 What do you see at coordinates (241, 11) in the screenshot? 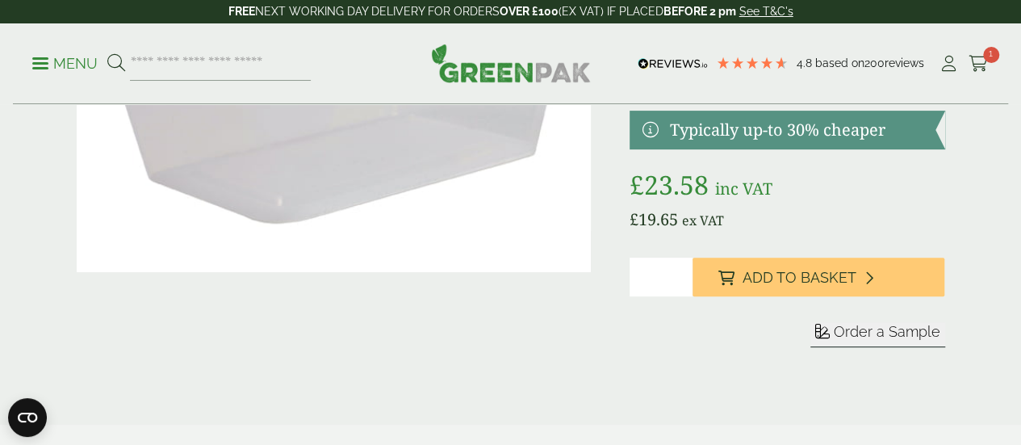
I see `strong: FREE` at bounding box center [241, 11].